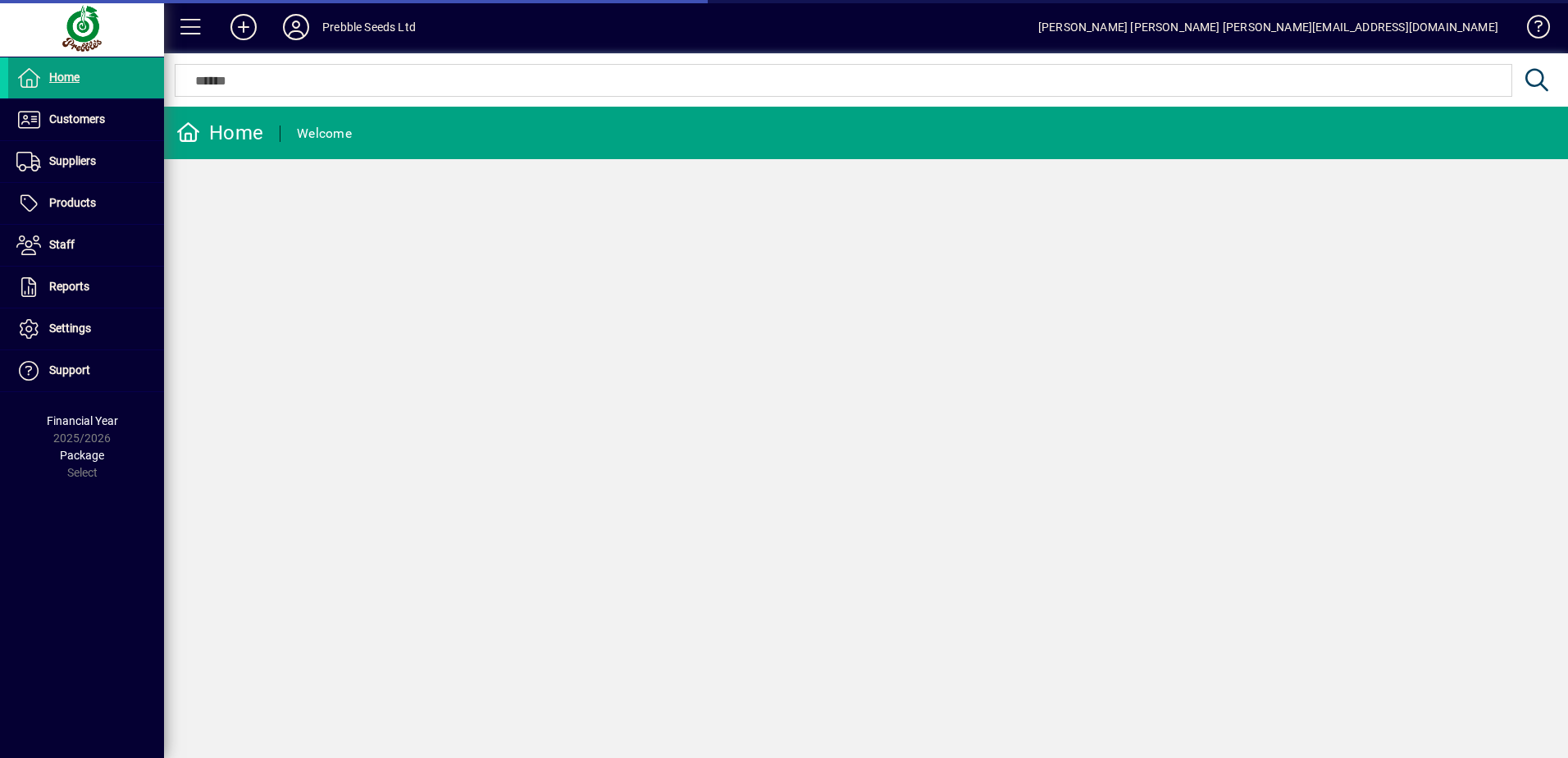 This screenshot has width=1568, height=758. I want to click on div: Prebble Seeds Ltd, so click(369, 27).